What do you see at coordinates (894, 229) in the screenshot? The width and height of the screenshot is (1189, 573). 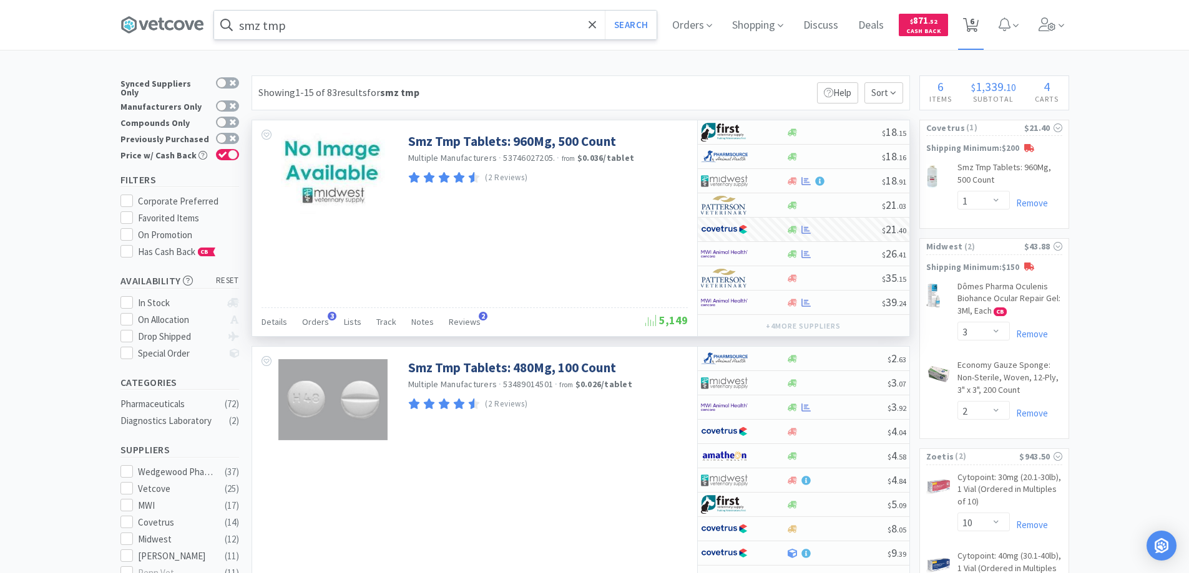 I see `span: 21` at bounding box center [894, 229].